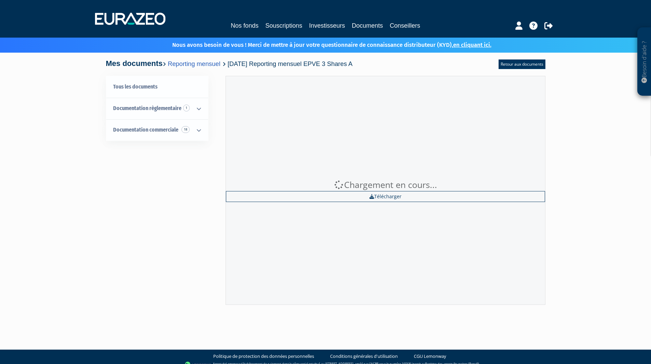 Image resolution: width=651 pixels, height=364 pixels. What do you see at coordinates (644, 62) in the screenshot?
I see `p: Besoin d'aide ?` at bounding box center [644, 62].